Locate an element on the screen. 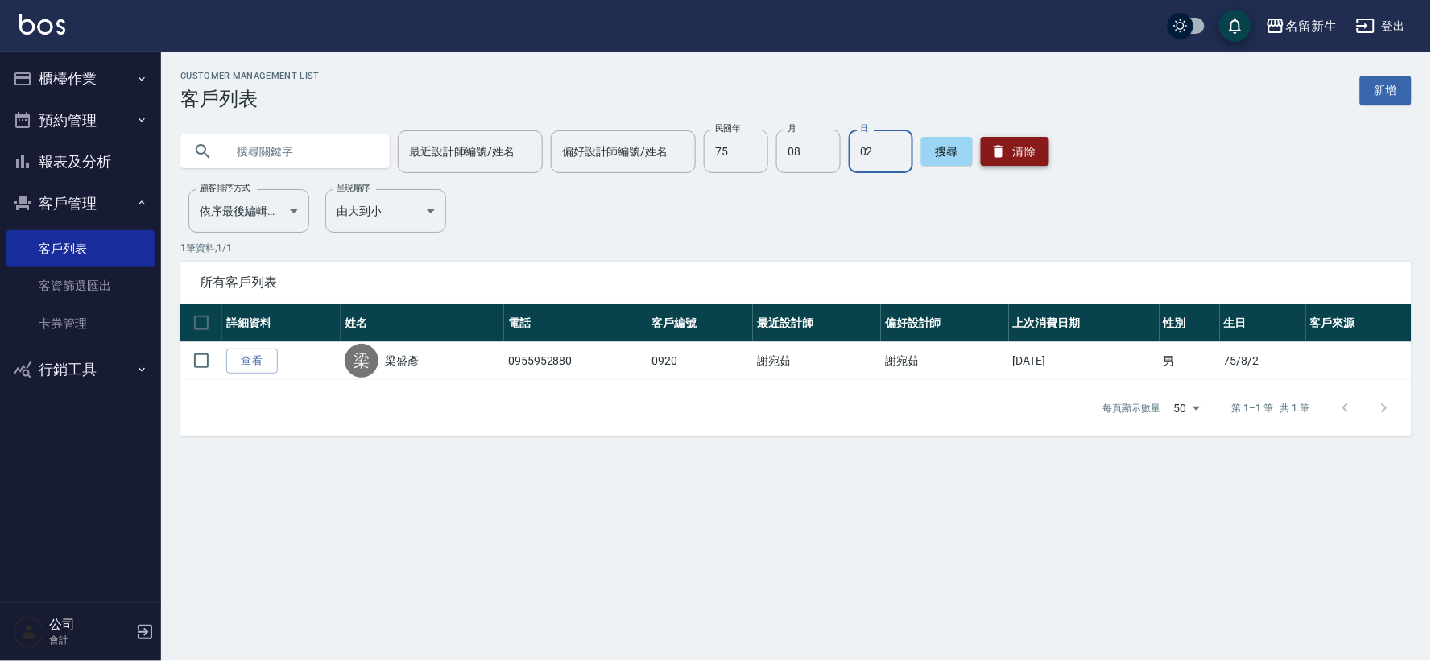 Image resolution: width=1431 pixels, height=661 pixels. th: 客戶編號 is located at coordinates (700, 323).